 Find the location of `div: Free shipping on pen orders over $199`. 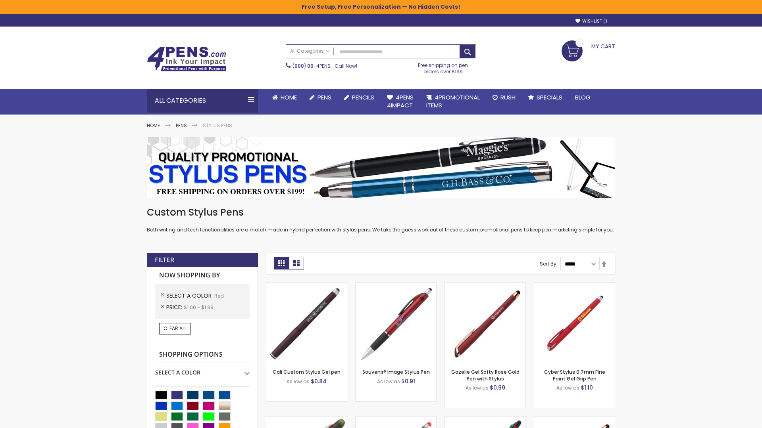

div: Free shipping on pen orders over $199 is located at coordinates (443, 67).